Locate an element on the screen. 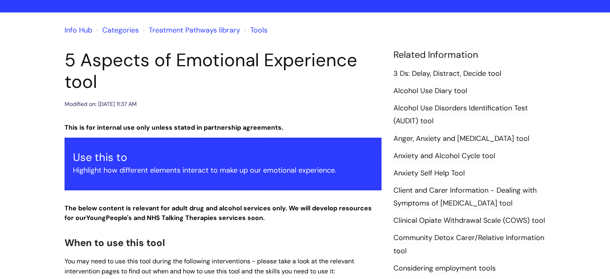 The image size is (610, 279). p: Highlight how different elements interact to make up our emotional experience. is located at coordinates (223, 170).